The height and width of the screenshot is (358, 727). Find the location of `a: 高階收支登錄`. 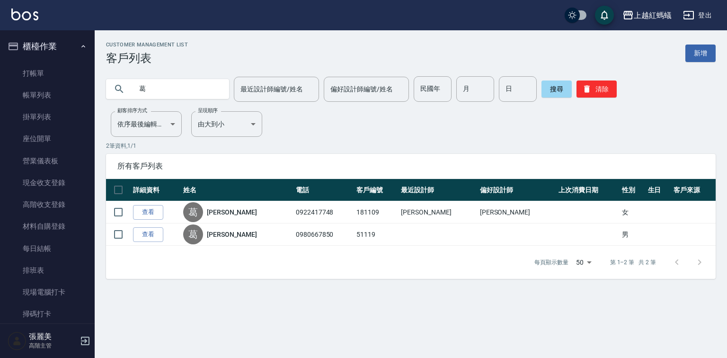

a: 高階收支登錄 is located at coordinates (47, 205).